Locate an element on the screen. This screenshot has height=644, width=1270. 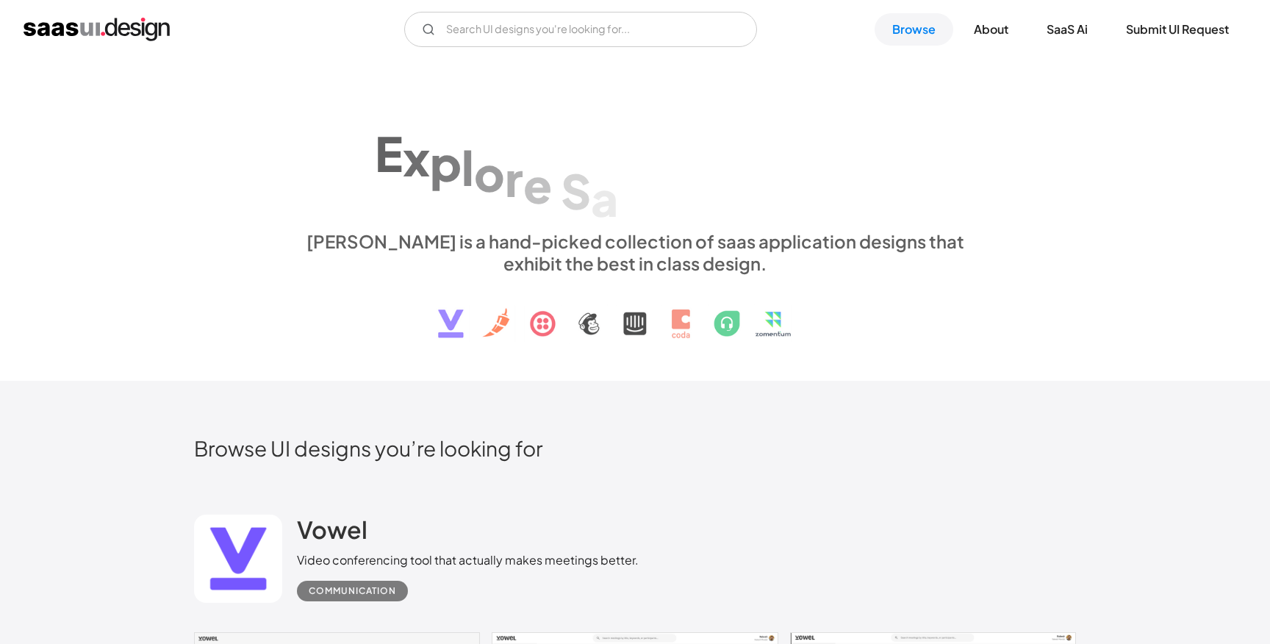
a: Vowel is located at coordinates (332, 533).